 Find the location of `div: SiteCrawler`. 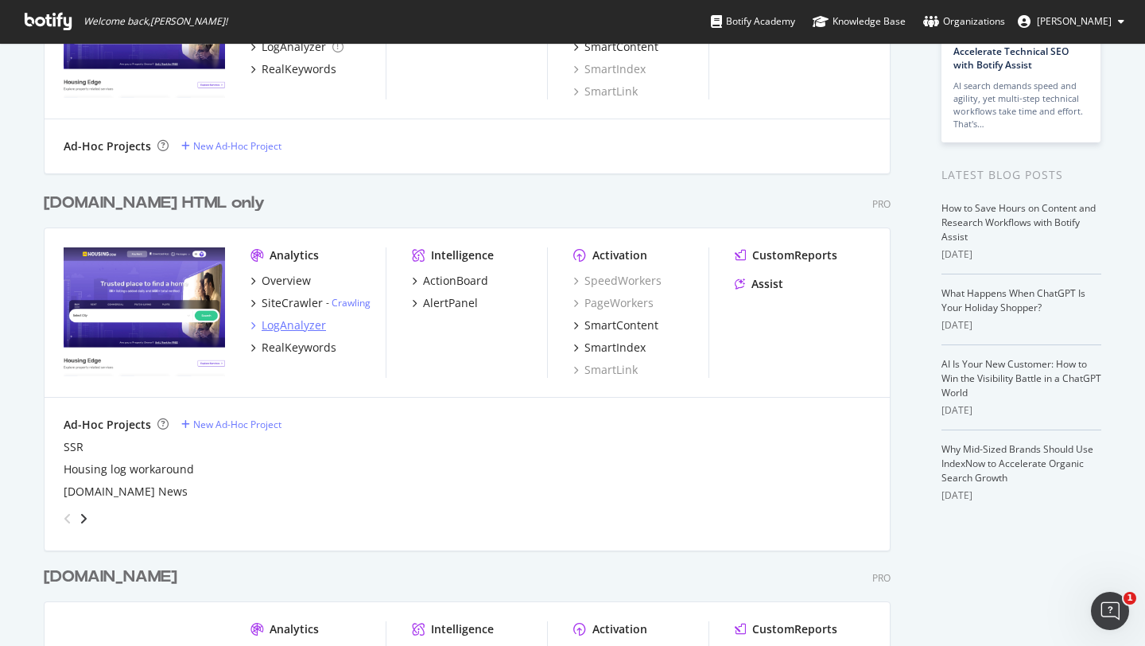

div: SiteCrawler is located at coordinates (292, 303).